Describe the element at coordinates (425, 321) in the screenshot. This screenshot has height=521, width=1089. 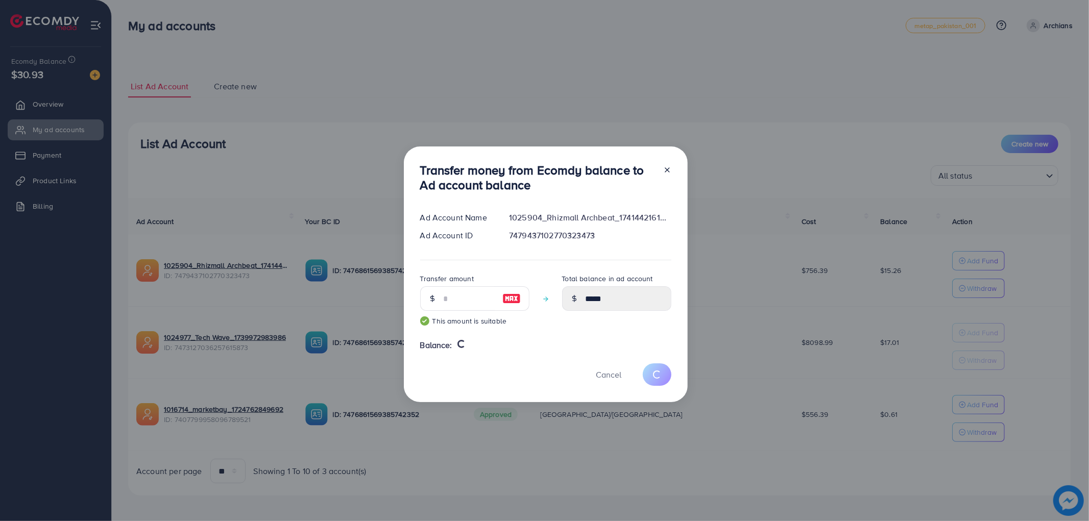
I see `img: guide` at that location.